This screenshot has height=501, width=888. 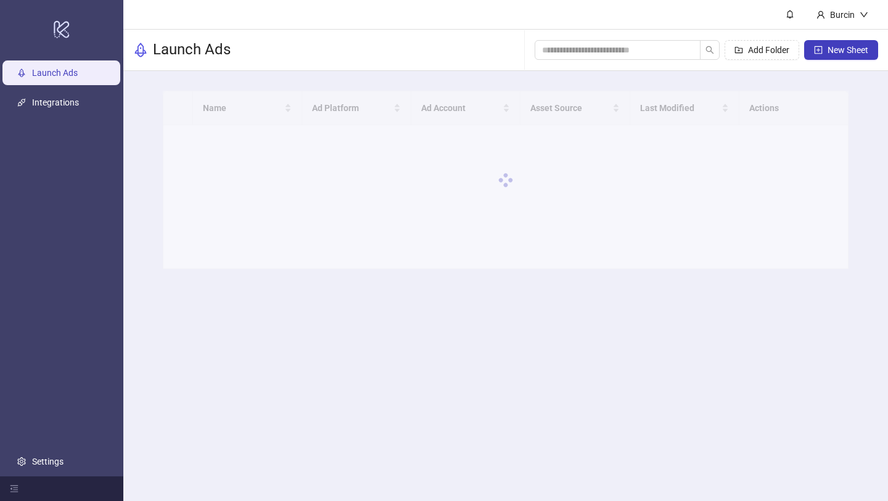 What do you see at coordinates (710, 50) in the screenshot?
I see `span: search` at bounding box center [710, 50].